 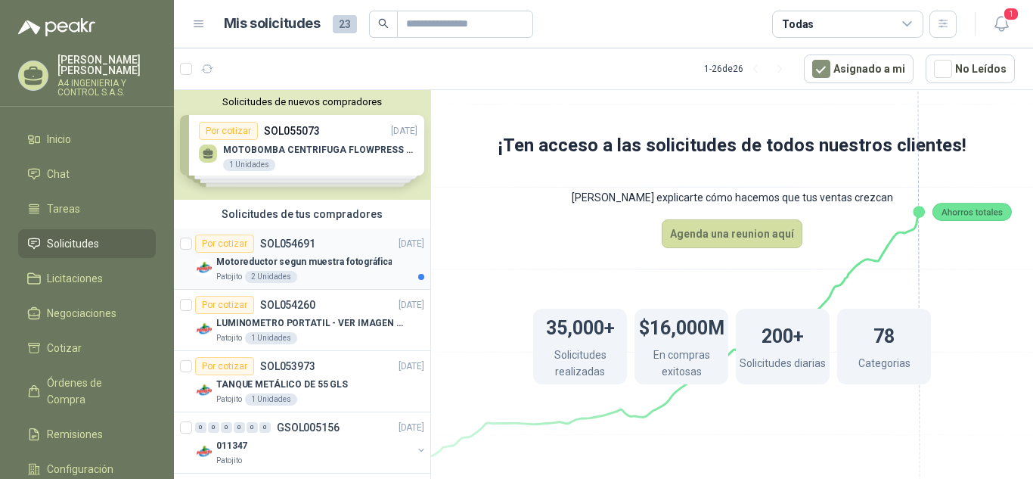 I want to click on p: Solicitudes realizadas, so click(x=580, y=364).